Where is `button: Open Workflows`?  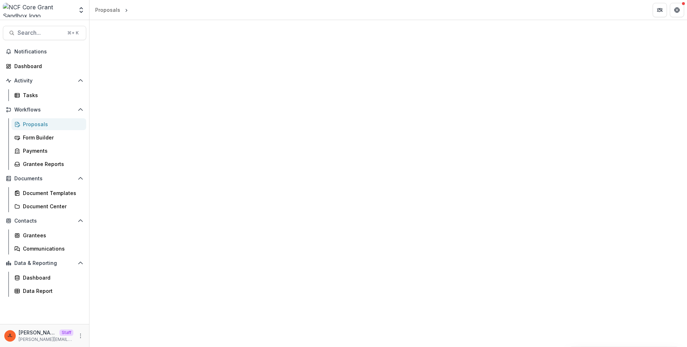 button: Open Workflows is located at coordinates (44, 110).